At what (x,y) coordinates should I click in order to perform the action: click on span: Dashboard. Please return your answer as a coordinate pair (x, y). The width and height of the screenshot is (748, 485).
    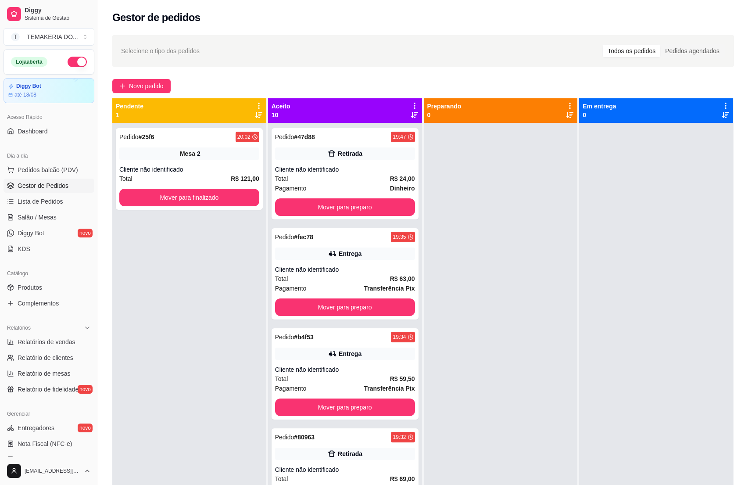
    Looking at the image, I should click on (32, 131).